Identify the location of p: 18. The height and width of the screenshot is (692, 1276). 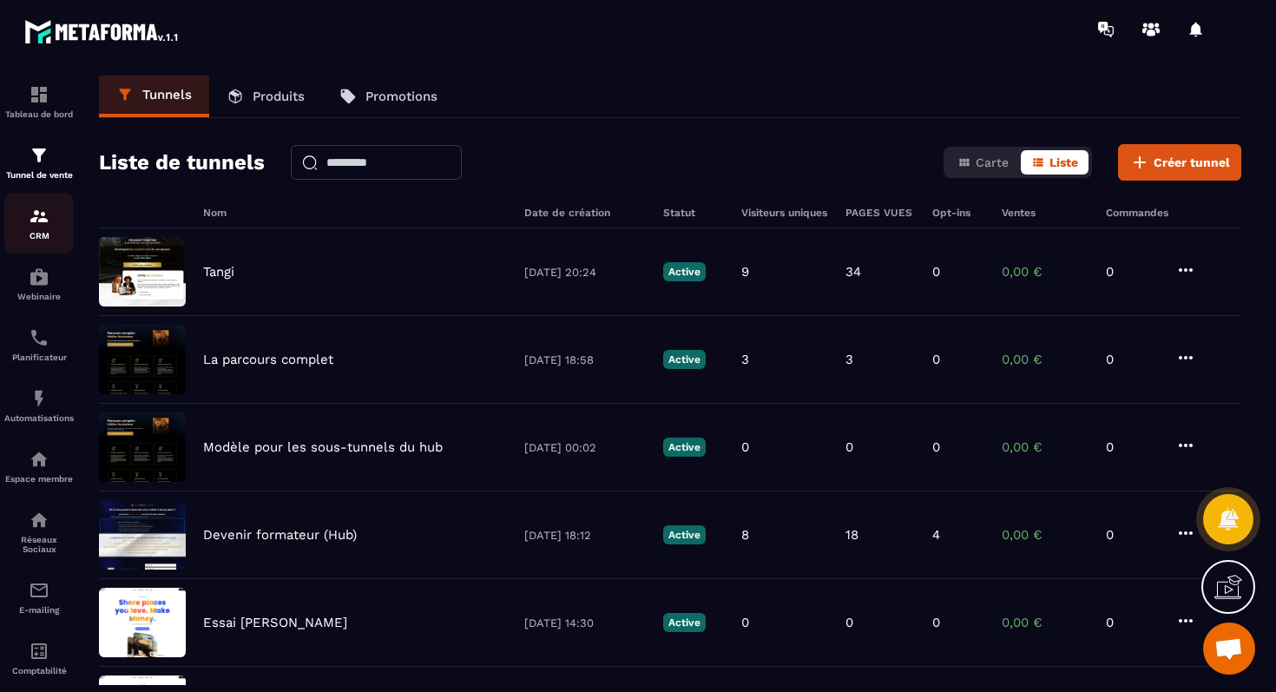
(851, 535).